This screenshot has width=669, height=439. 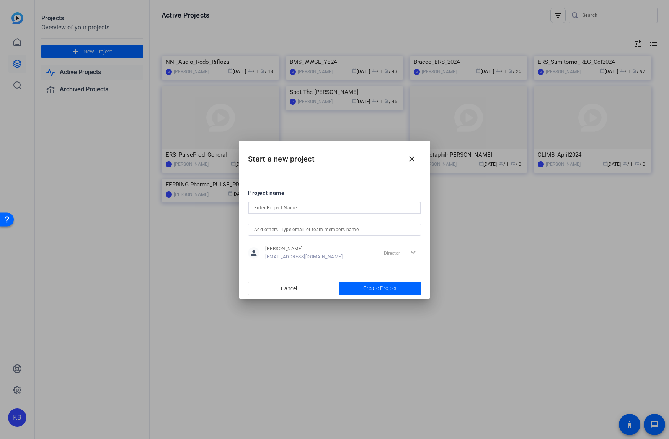 What do you see at coordinates (254, 253) in the screenshot?
I see `mat-icon: person` at bounding box center [254, 253].